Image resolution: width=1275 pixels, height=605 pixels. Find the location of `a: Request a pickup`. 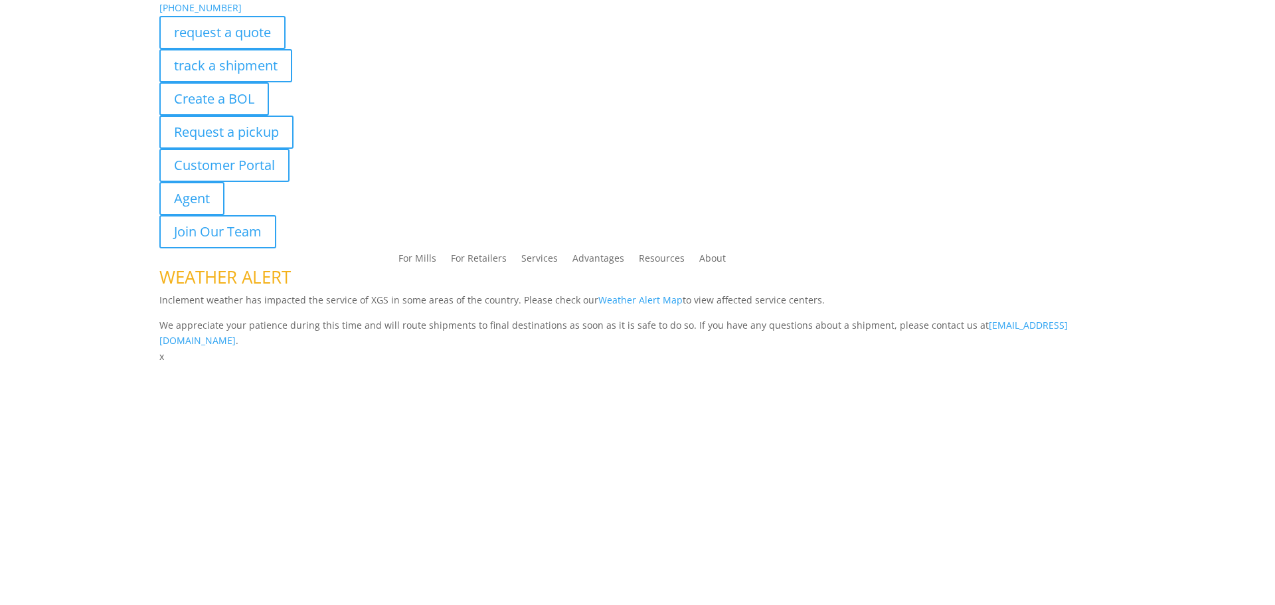

a: Request a pickup is located at coordinates (226, 132).